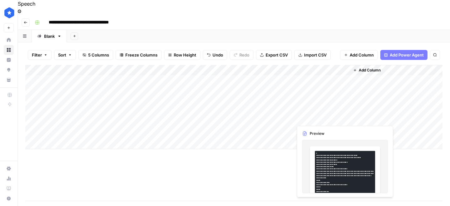 The image size is (450, 206). Describe the element at coordinates (9, 80) in the screenshot. I see `a: Your Data` at that location.